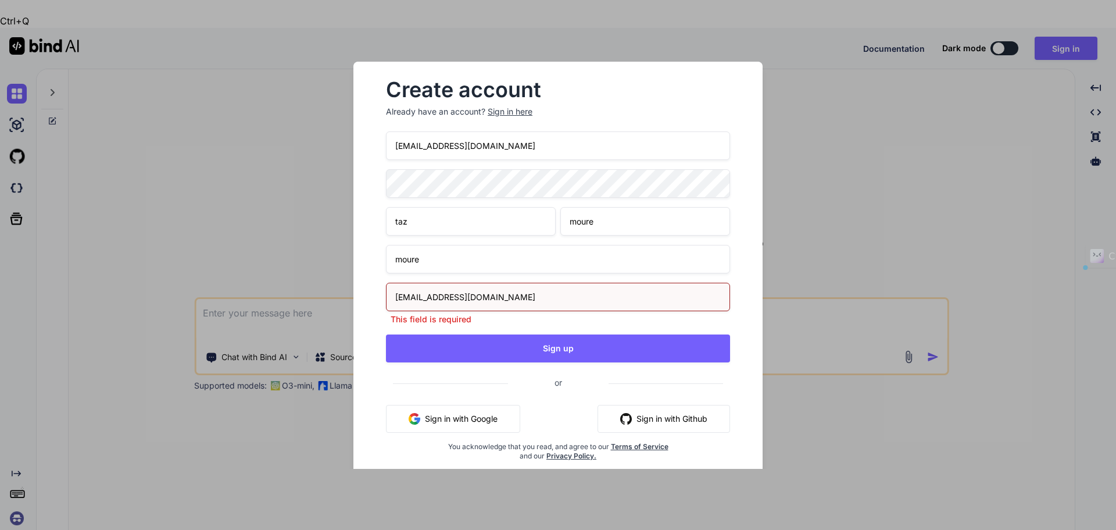 This screenshot has width=1116, height=530. Describe the element at coordinates (558, 259) in the screenshot. I see `input: Your company name` at that location.